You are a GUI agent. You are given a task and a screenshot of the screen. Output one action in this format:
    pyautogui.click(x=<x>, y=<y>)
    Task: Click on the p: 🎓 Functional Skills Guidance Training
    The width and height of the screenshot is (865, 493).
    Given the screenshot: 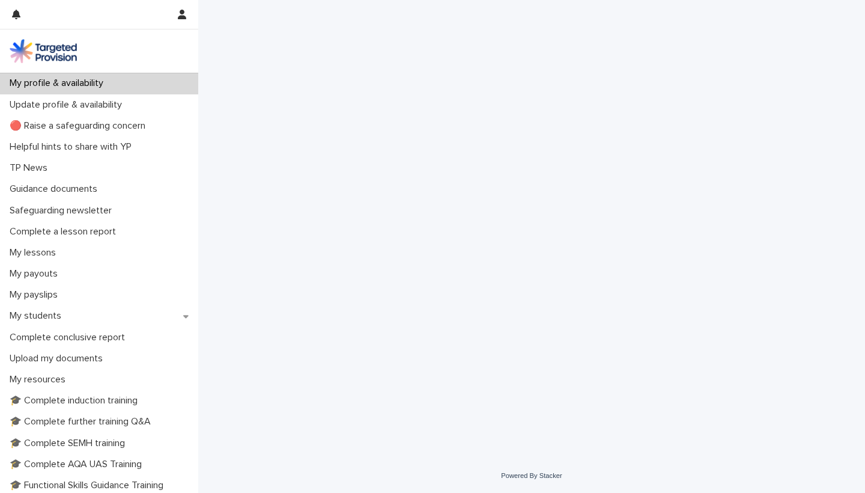 What is the action you would take?
    pyautogui.click(x=89, y=485)
    